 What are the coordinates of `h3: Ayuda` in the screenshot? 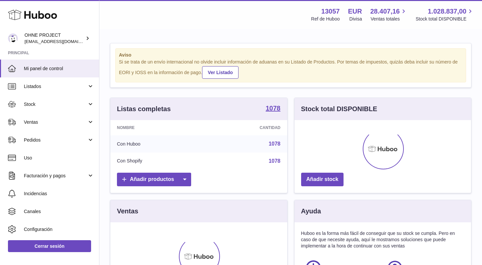 It's located at (311, 211).